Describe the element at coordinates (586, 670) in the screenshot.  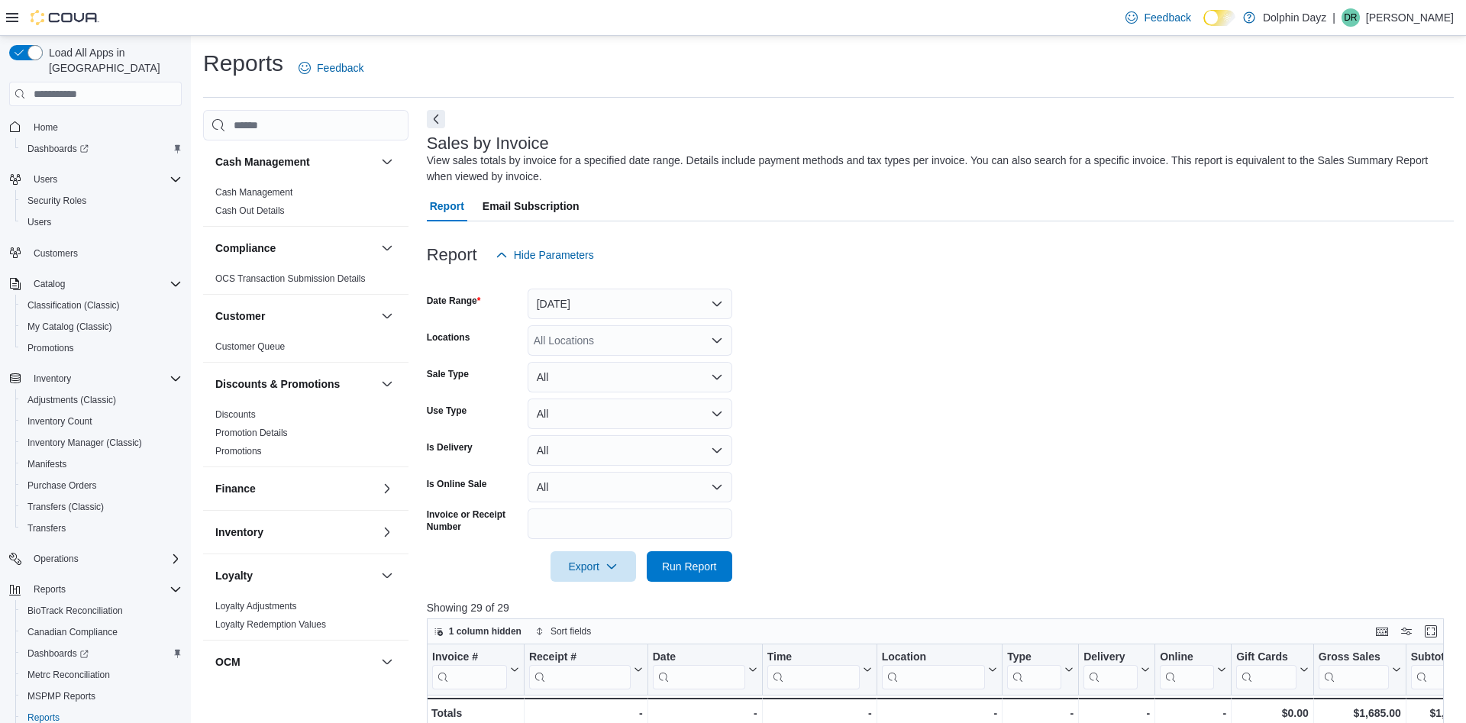
I see `button: Receipt #` at that location.